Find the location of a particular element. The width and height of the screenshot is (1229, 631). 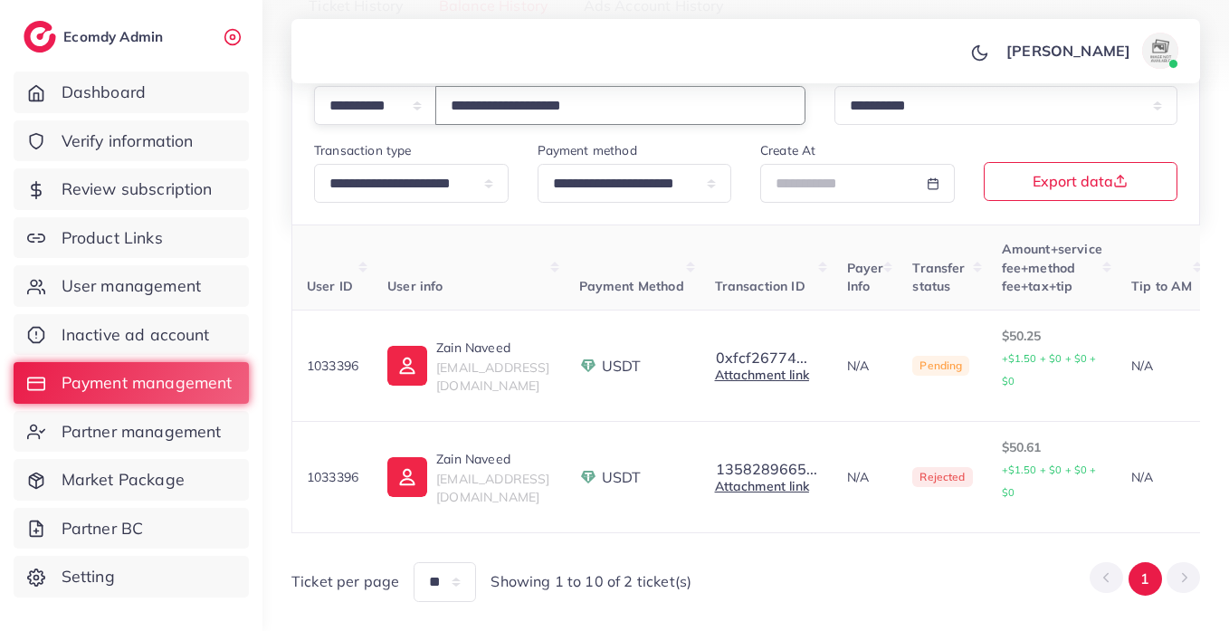

span: Pending is located at coordinates (940, 366).